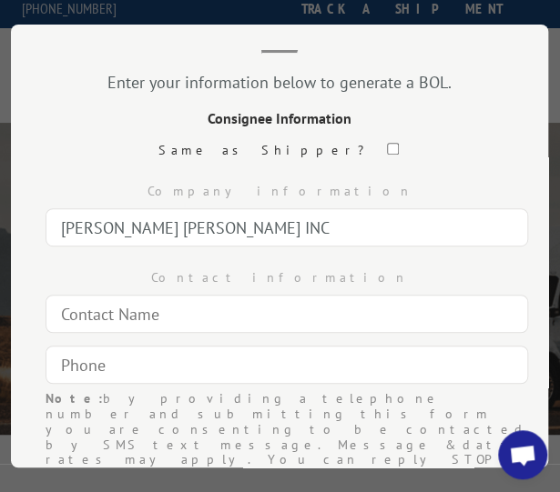 The width and height of the screenshot is (560, 492). What do you see at coordinates (522, 455) in the screenshot?
I see `a: Open chat` at bounding box center [522, 455].